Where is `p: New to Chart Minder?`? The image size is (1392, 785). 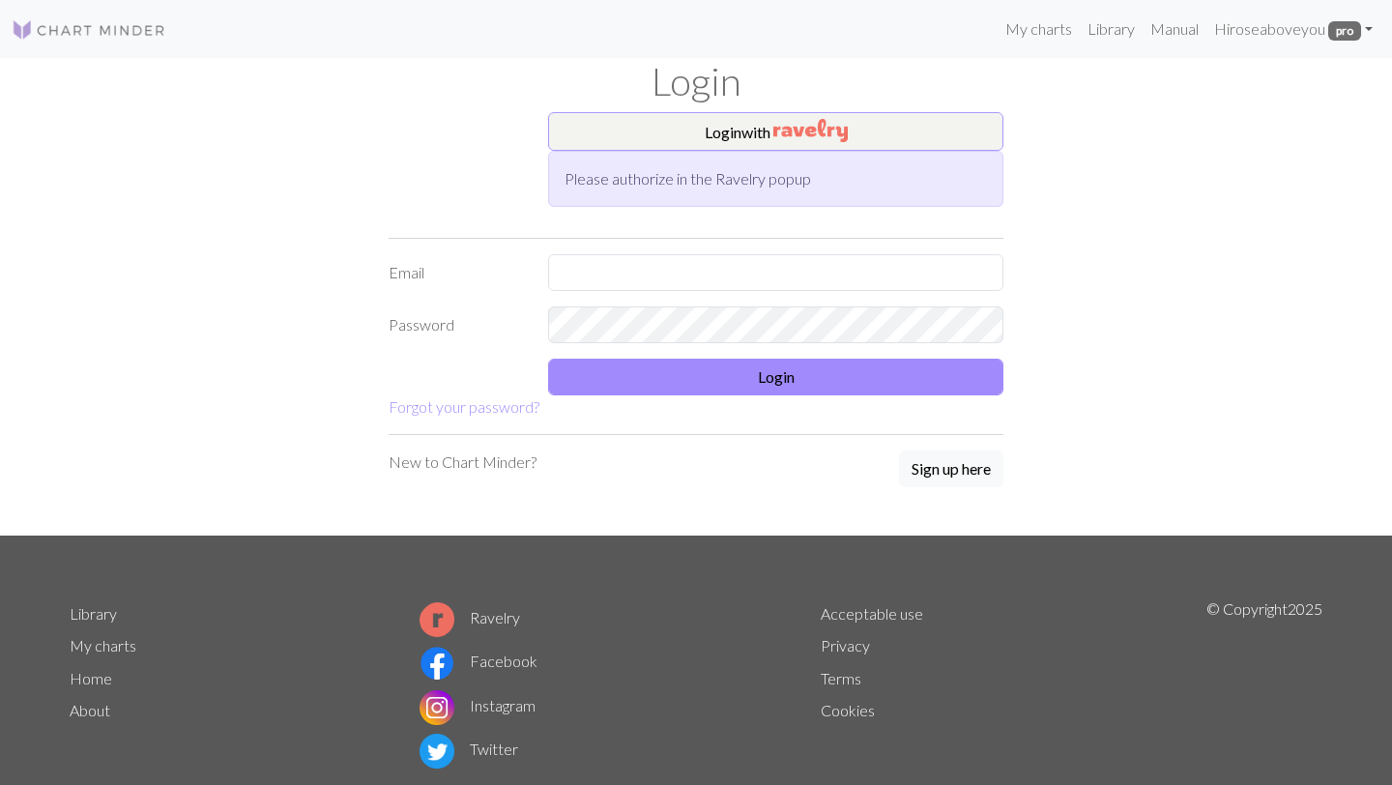
p: New to Chart Minder? is located at coordinates (462, 462).